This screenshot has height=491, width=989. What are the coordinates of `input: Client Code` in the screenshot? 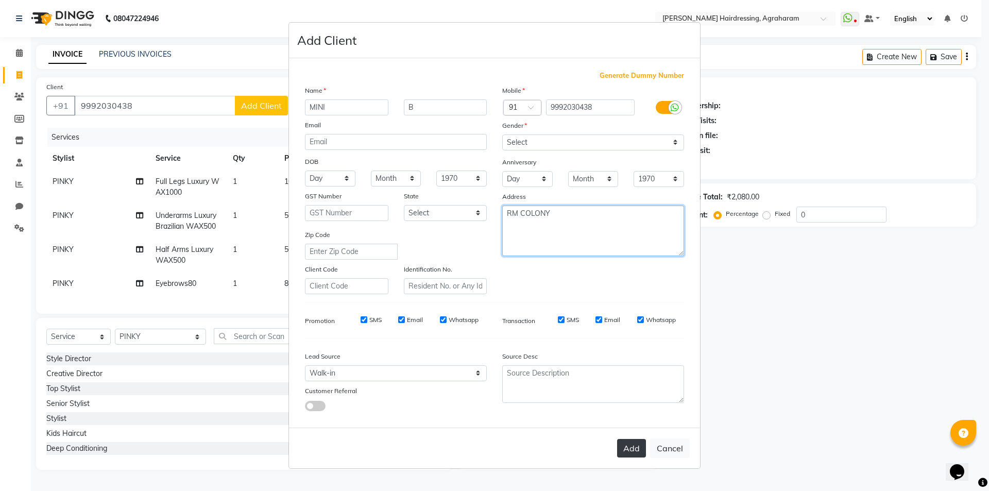 It's located at (347, 286).